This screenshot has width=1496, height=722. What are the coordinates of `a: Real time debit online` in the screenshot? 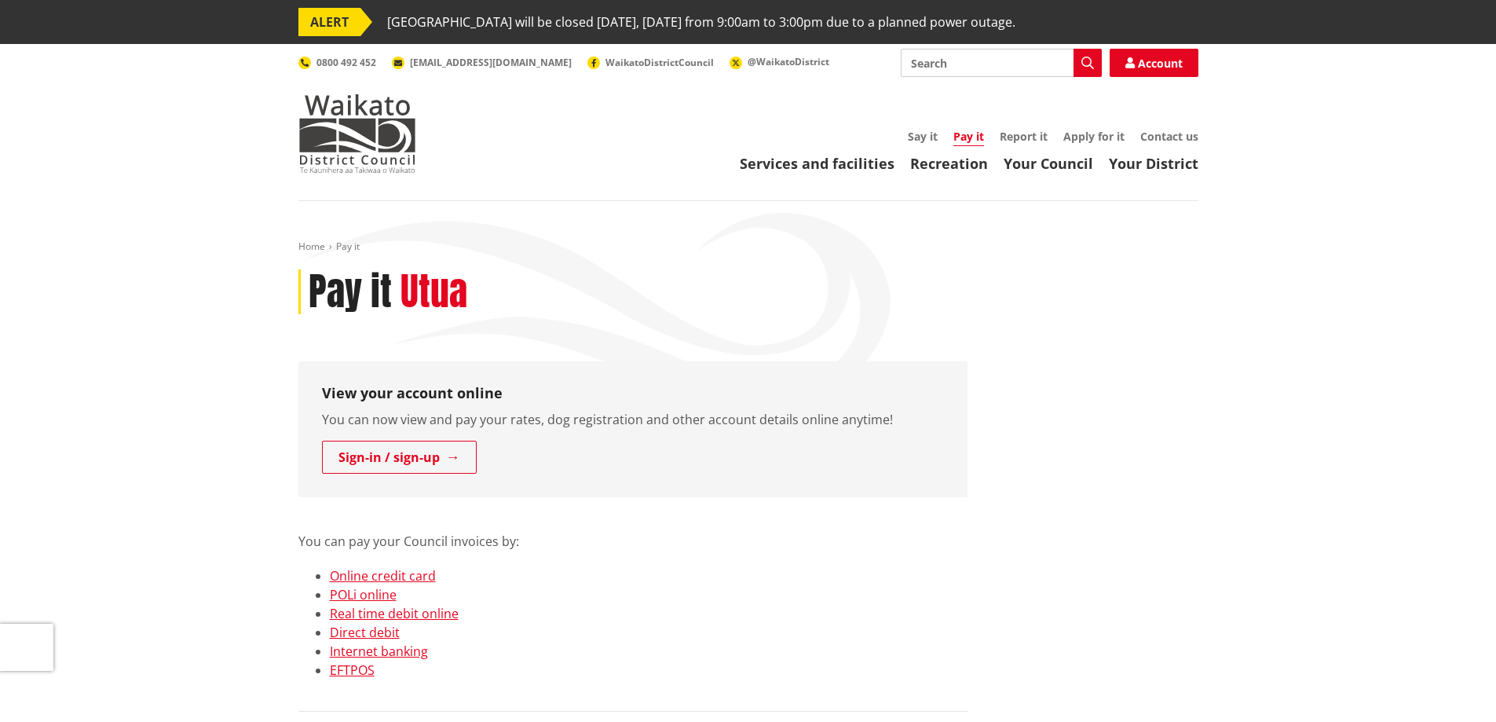 It's located at (394, 613).